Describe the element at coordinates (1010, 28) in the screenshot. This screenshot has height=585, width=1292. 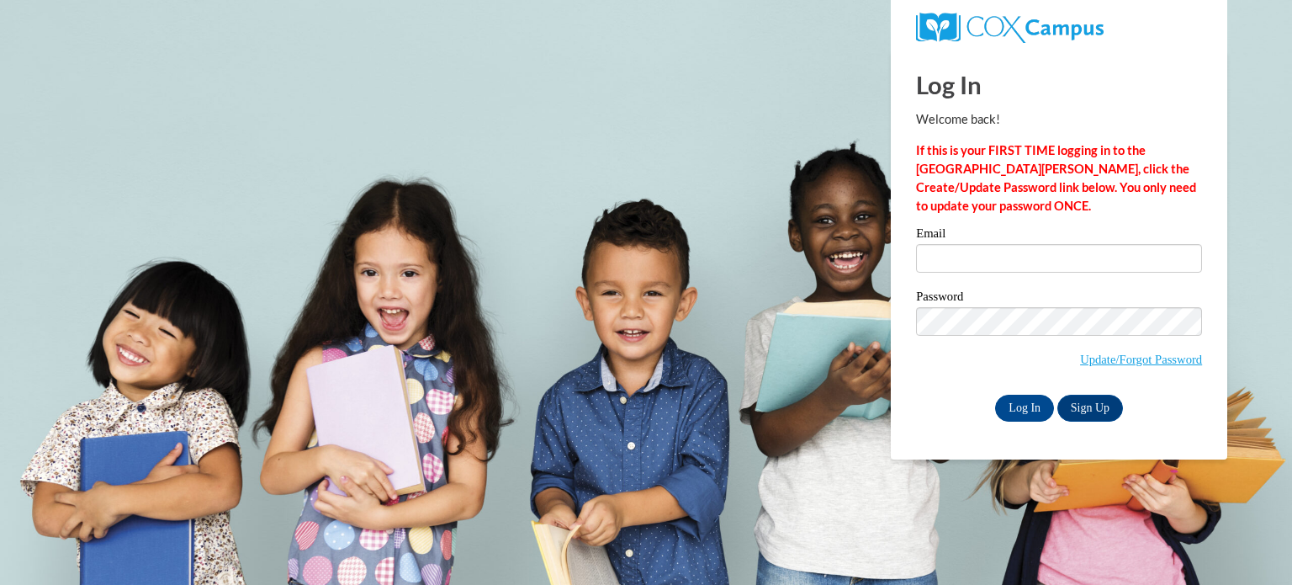
I see `img: COX Campus` at that location.